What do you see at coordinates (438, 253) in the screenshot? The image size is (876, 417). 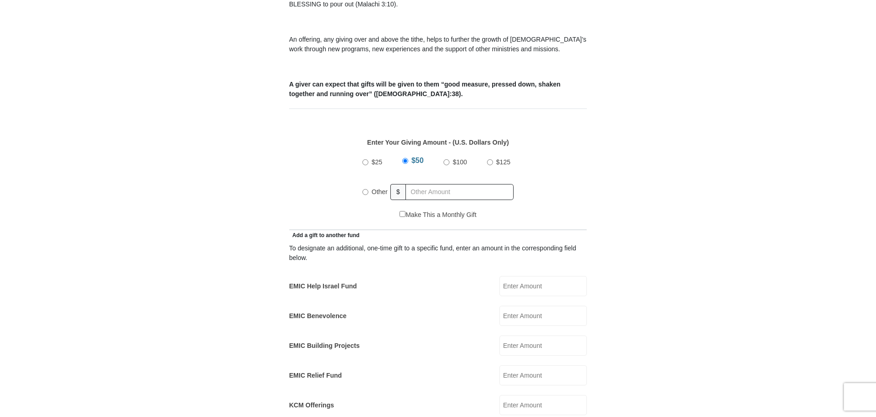 I see `div: To designate an additional, one-time gift to a specific fund, enter an amount in the correspondin...` at bounding box center [438, 253].